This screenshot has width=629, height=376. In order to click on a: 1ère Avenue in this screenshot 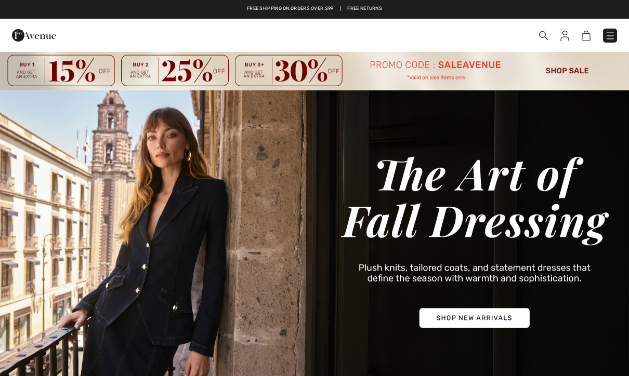, I will do `click(34, 34)`.